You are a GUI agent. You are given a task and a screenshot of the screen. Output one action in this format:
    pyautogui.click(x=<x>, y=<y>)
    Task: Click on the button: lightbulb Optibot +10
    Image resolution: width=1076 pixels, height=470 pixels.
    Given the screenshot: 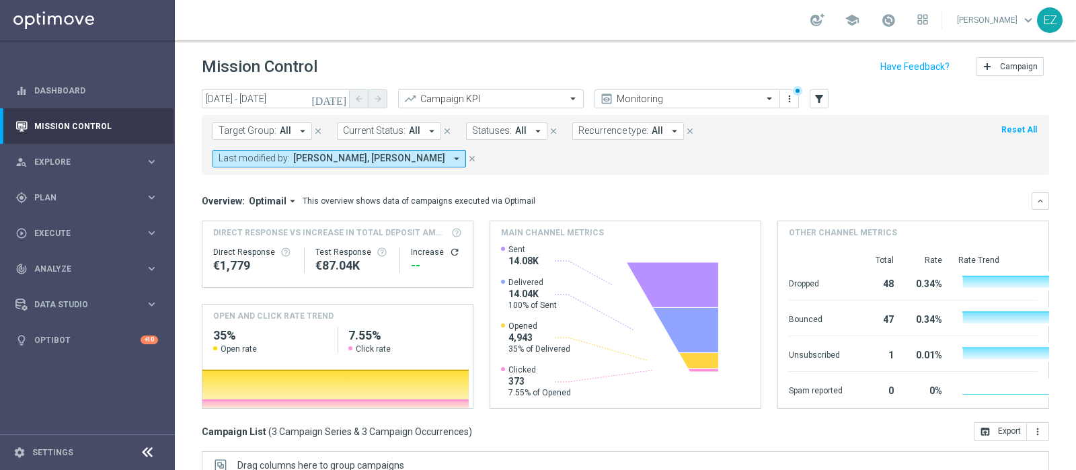 What is the action you would take?
    pyautogui.click(x=87, y=340)
    